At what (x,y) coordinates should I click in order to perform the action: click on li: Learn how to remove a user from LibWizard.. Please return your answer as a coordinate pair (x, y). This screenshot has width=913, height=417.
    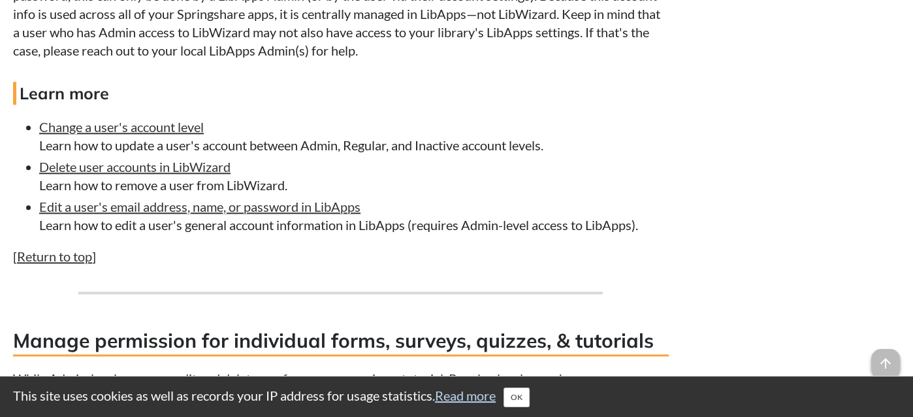
    Looking at the image, I should click on (354, 176).